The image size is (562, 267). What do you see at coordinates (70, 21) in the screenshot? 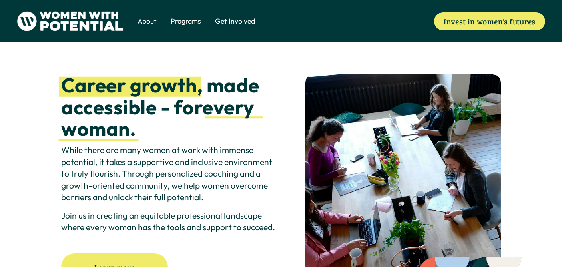
I see `img: Women With Potential` at bounding box center [70, 21].